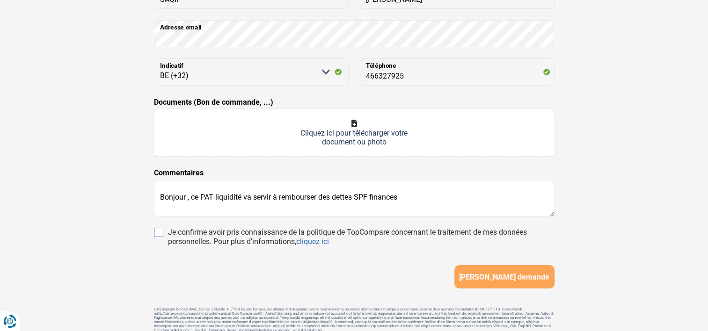  What do you see at coordinates (213, 102) in the screenshot?
I see `label: Documents (Bon de commande, ...)` at bounding box center [213, 102].